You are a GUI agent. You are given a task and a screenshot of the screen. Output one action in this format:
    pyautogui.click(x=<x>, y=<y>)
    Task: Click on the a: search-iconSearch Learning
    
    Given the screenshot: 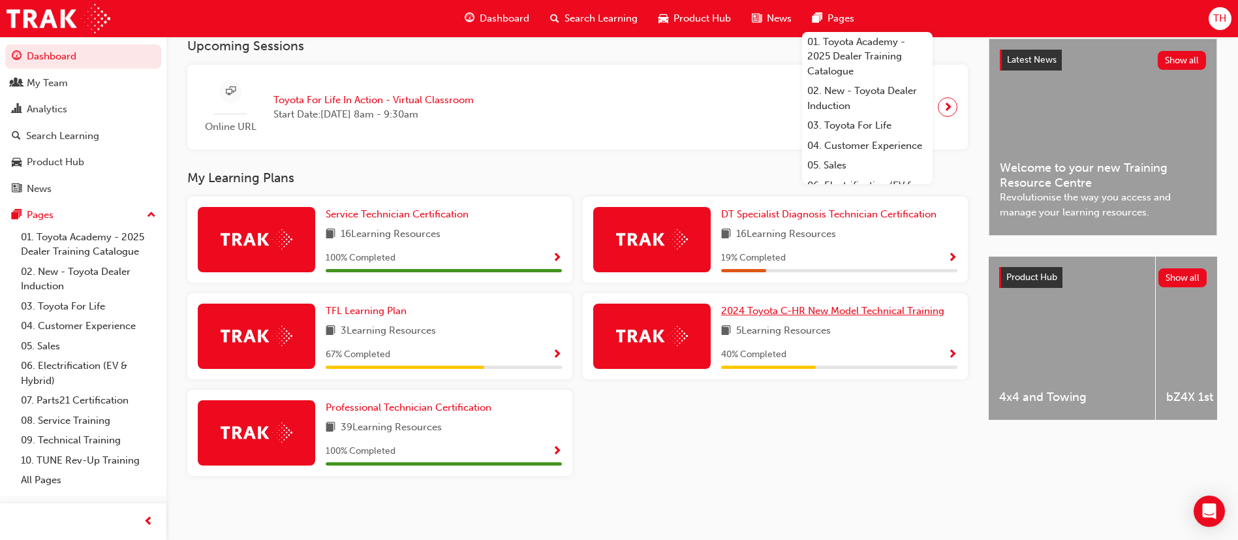 What is the action you would take?
    pyautogui.click(x=594, y=18)
    